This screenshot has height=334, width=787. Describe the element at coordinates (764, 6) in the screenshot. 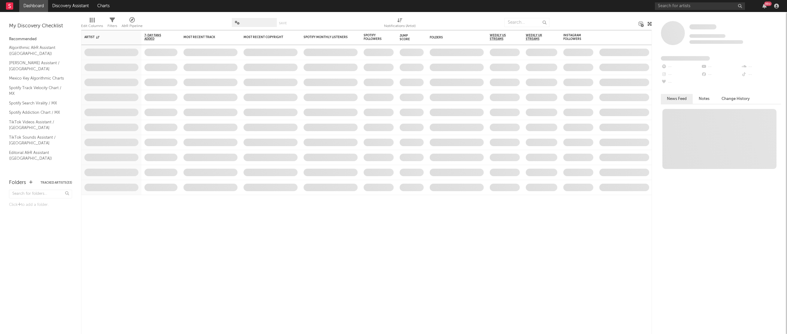

I see `button: 99+` at that location.